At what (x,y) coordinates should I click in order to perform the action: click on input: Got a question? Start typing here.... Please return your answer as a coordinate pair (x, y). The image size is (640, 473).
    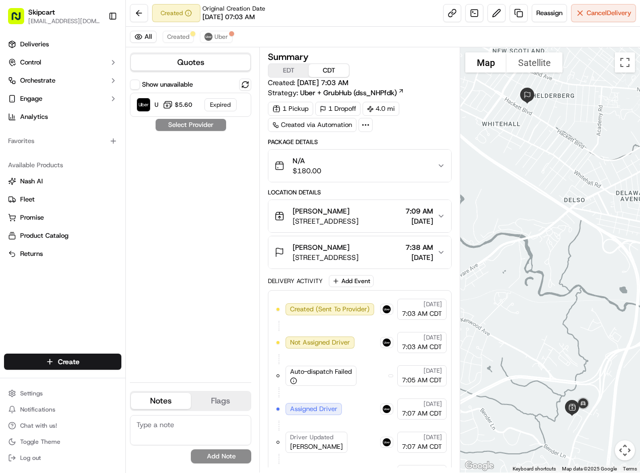
    Looking at the image, I should click on (104, 70).